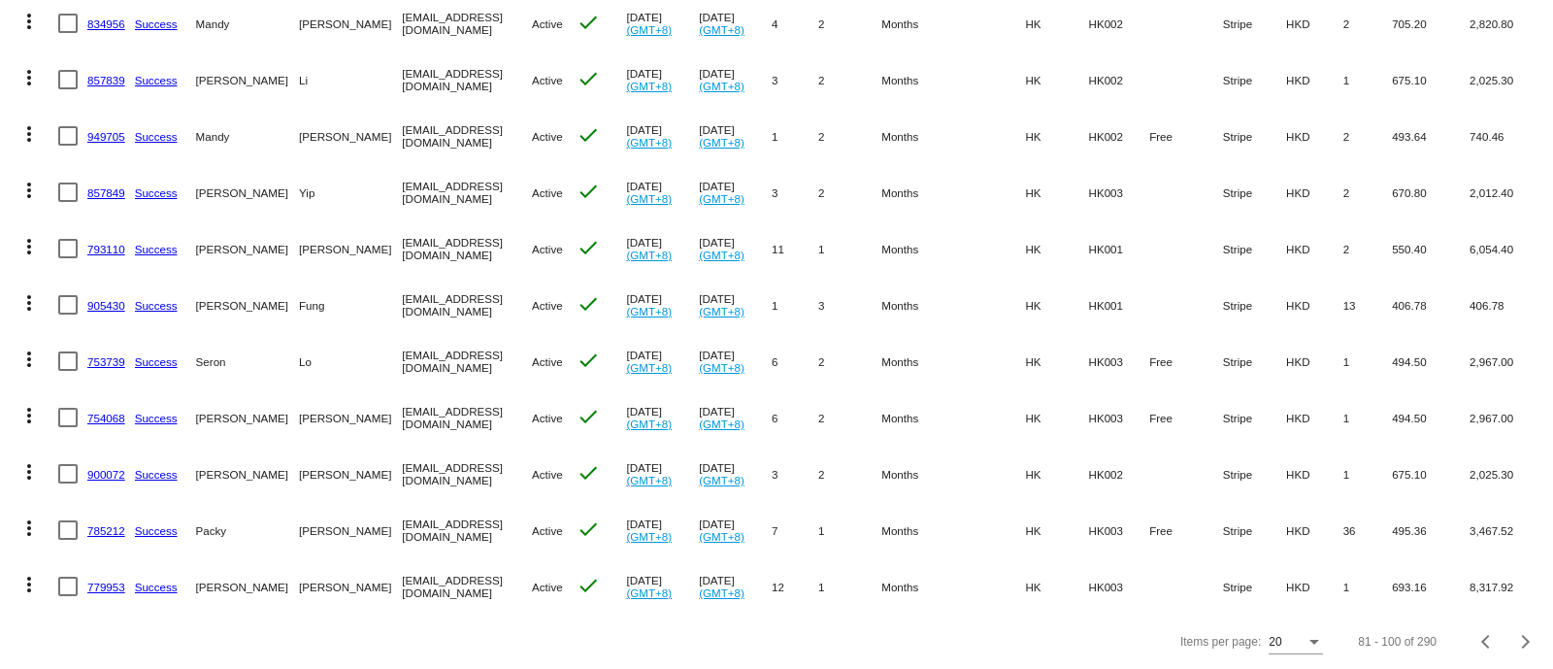 This screenshot has width=1553, height=669. I want to click on button: Next page, so click(1526, 642).